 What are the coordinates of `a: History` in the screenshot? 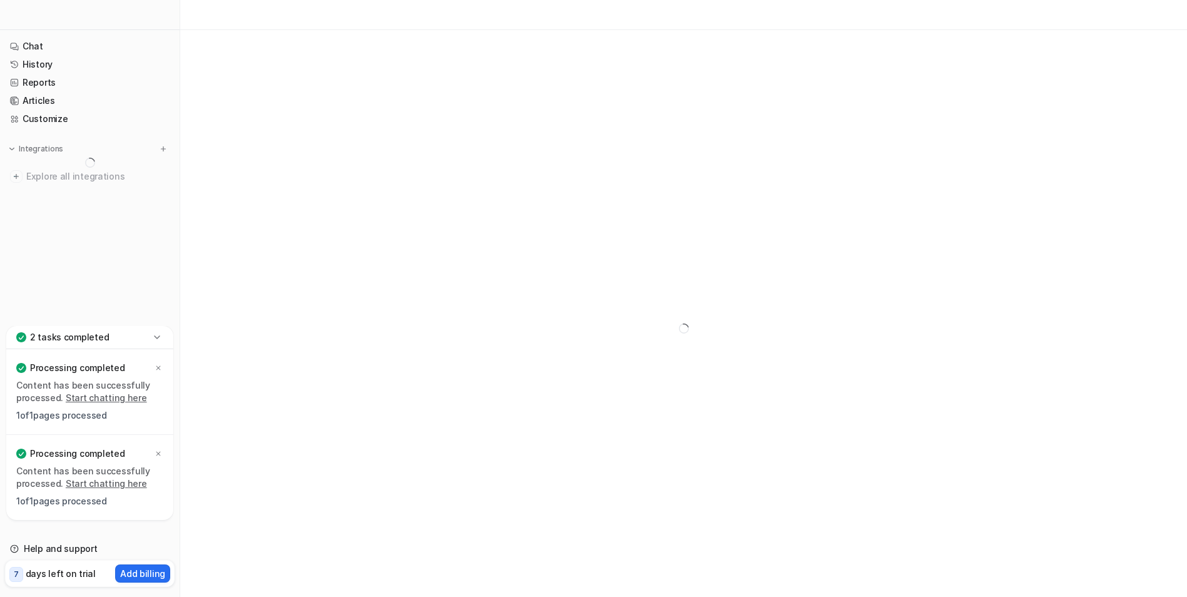 It's located at (89, 64).